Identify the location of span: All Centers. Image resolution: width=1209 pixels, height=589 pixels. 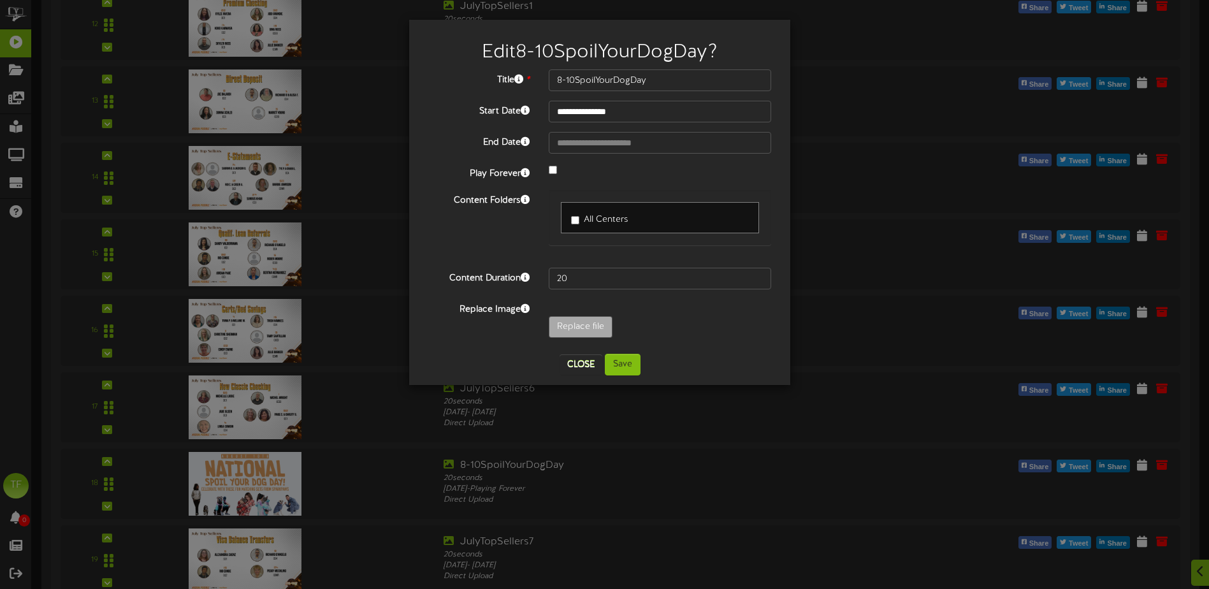
(606, 219).